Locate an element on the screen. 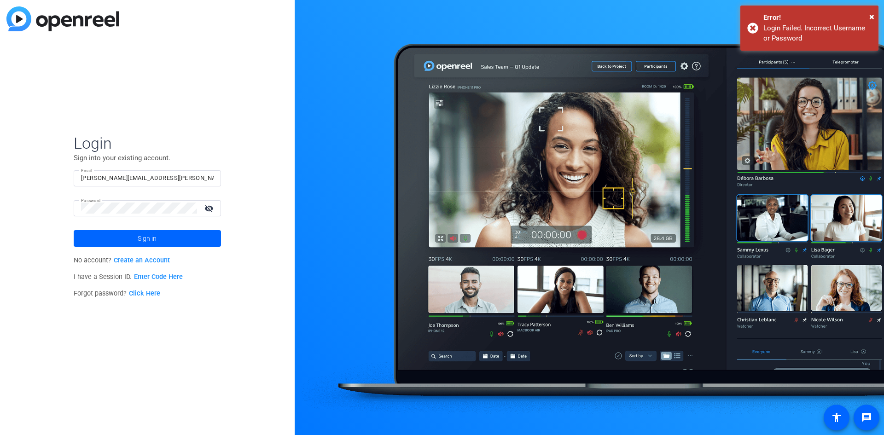 Image resolution: width=884 pixels, height=435 pixels. a: Click Here is located at coordinates (145, 293).